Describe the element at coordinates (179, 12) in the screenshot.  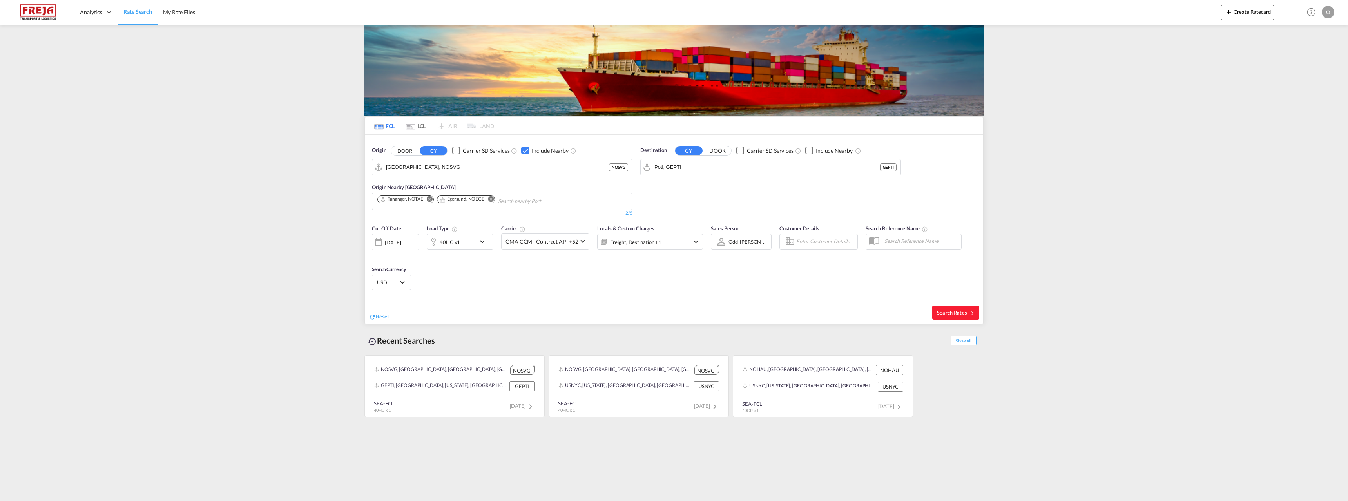
I see `span: My Rate Files` at that location.